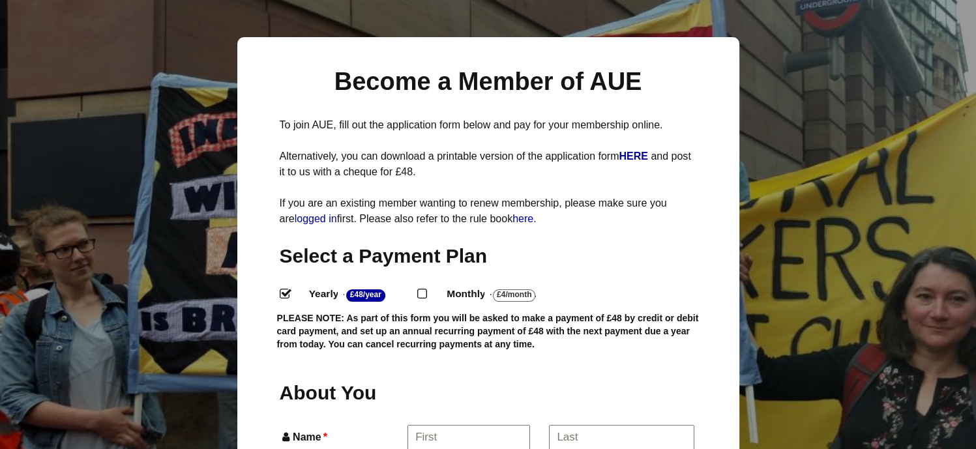 This screenshot has height=449, width=976. What do you see at coordinates (523, 218) in the screenshot?
I see `a: here` at bounding box center [523, 218].